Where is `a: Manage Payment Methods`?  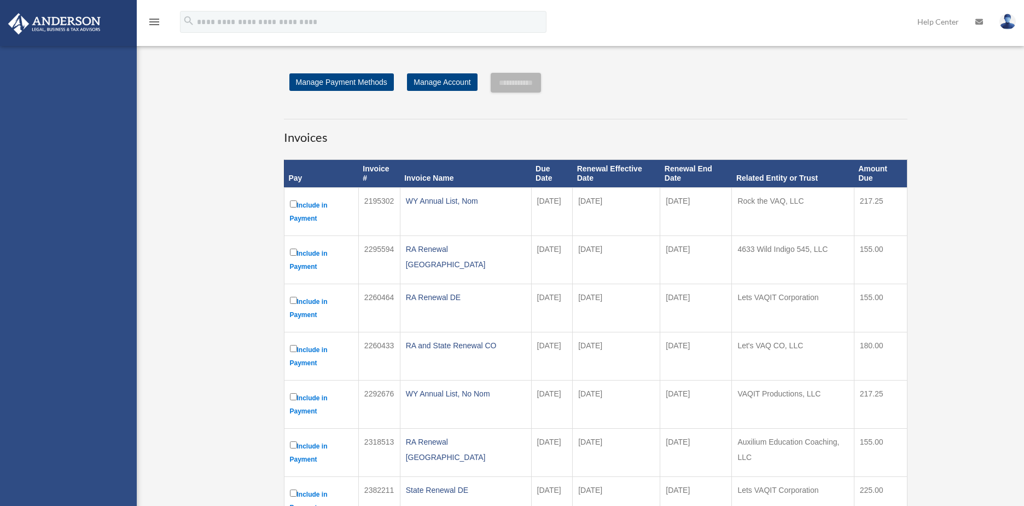
a: Manage Payment Methods is located at coordinates (341, 82).